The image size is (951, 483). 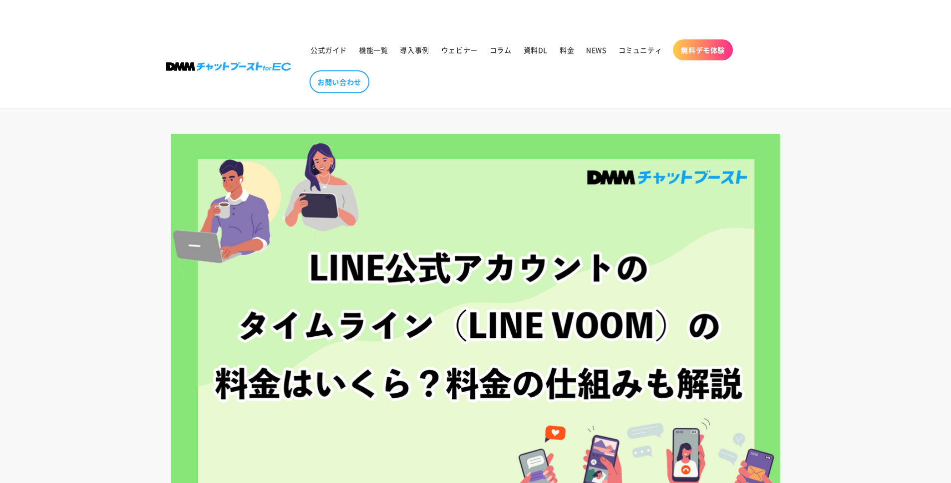 What do you see at coordinates (459, 50) in the screenshot?
I see `a: ウェビナー` at bounding box center [459, 50].